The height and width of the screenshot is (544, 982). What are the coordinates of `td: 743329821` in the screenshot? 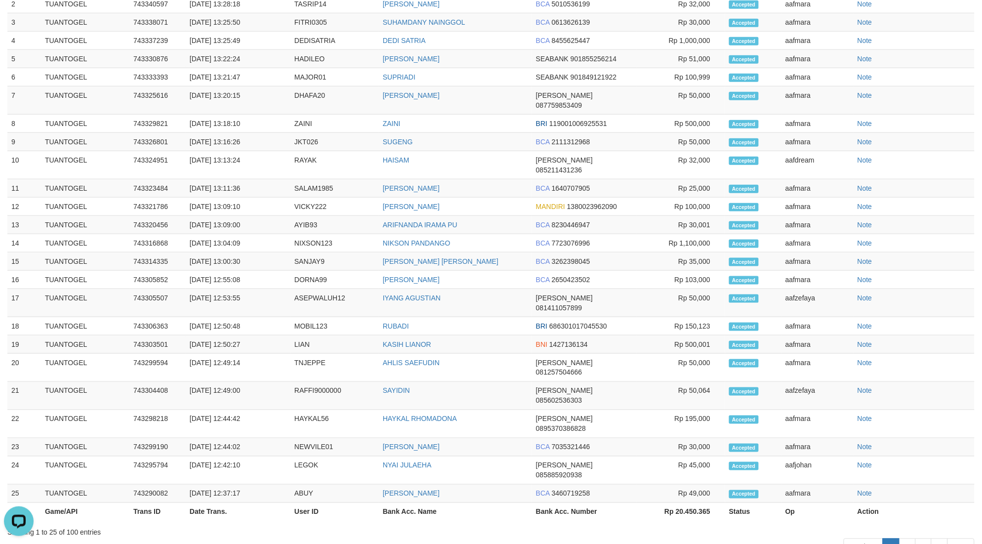 It's located at (158, 124).